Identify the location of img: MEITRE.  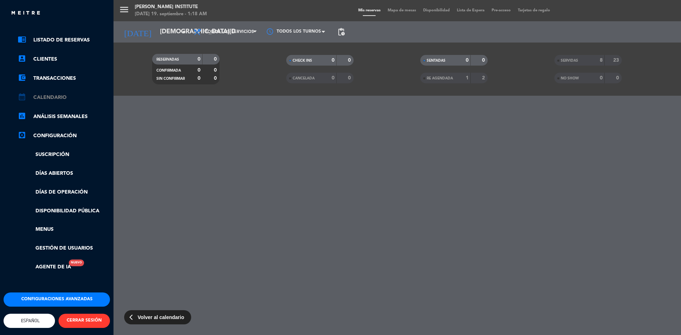
(26, 13).